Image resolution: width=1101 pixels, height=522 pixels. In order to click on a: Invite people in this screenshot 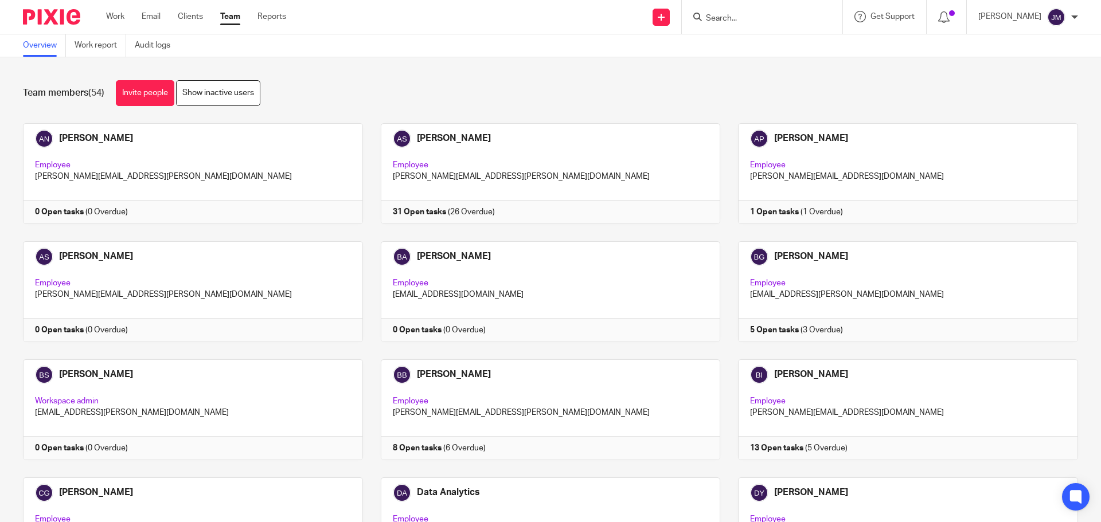, I will do `click(145, 93)`.